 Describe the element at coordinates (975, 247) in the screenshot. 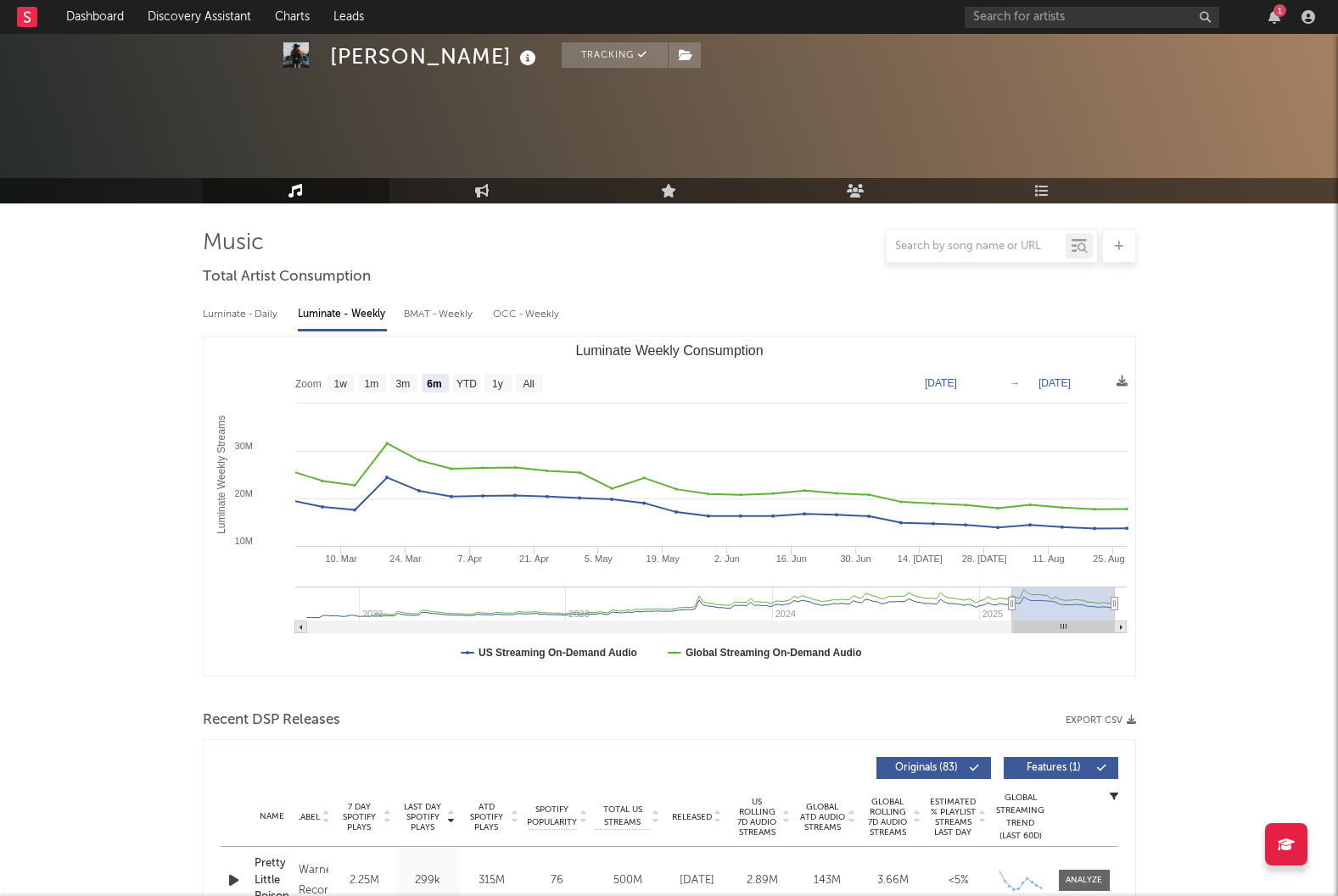

I see `input: Search by song name or URL` at that location.